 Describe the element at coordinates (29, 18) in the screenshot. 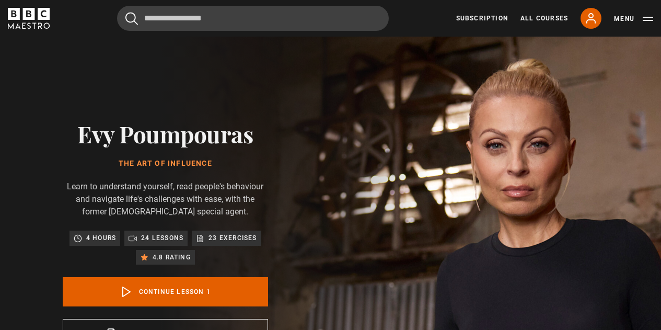

I see `a: BBC Maestro` at that location.